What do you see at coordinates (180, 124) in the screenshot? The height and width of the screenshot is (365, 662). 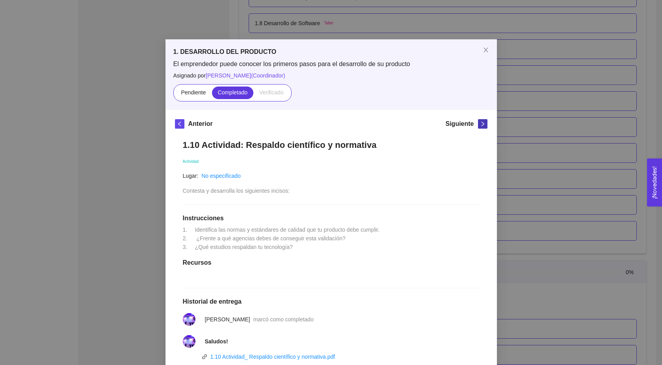 I see `span: left` at bounding box center [180, 124].